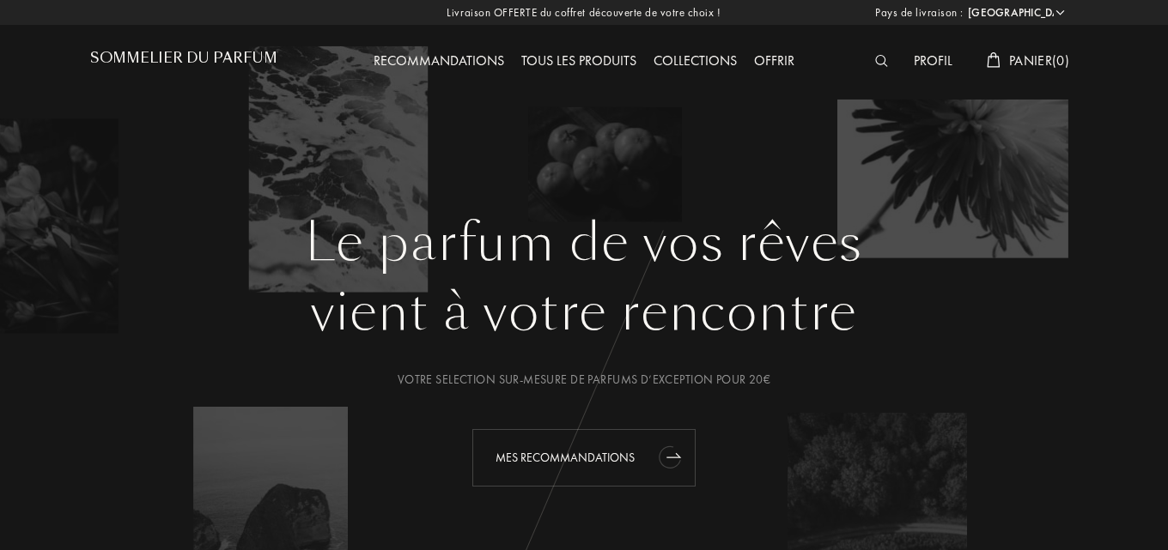 The image size is (1168, 550). Describe the element at coordinates (184, 61) in the screenshot. I see `a: Sommelier du Parfum` at that location.